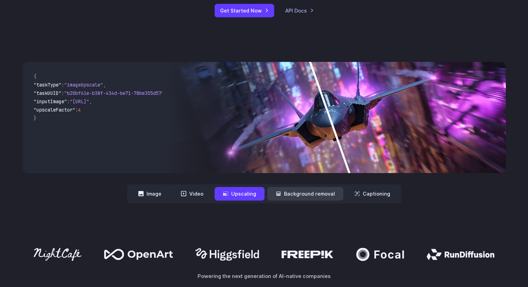 The width and height of the screenshot is (528, 287). I want to click on button: Upscaling, so click(240, 193).